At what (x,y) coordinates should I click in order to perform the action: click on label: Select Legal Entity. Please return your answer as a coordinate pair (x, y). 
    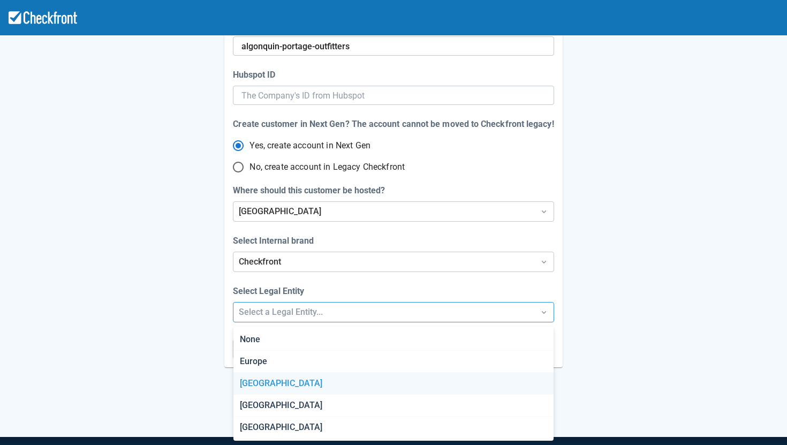
    Looking at the image, I should click on (271, 291).